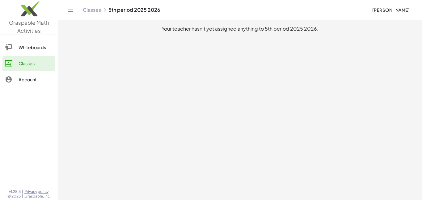  Describe the element at coordinates (36, 47) in the screenshot. I see `div: Whiteboards` at that location.